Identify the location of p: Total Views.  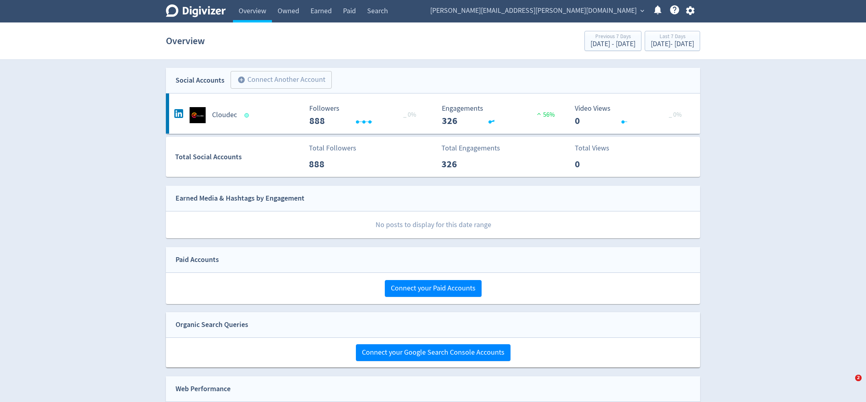
(597, 148).